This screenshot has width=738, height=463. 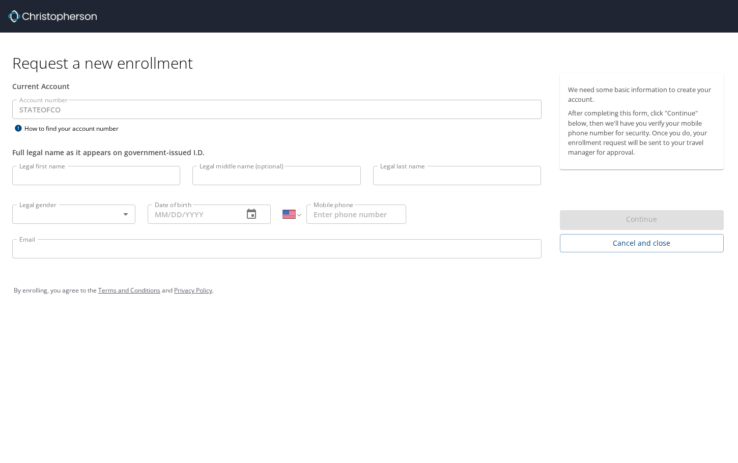 I want to click on h1: Request a new enrollment, so click(x=372, y=63).